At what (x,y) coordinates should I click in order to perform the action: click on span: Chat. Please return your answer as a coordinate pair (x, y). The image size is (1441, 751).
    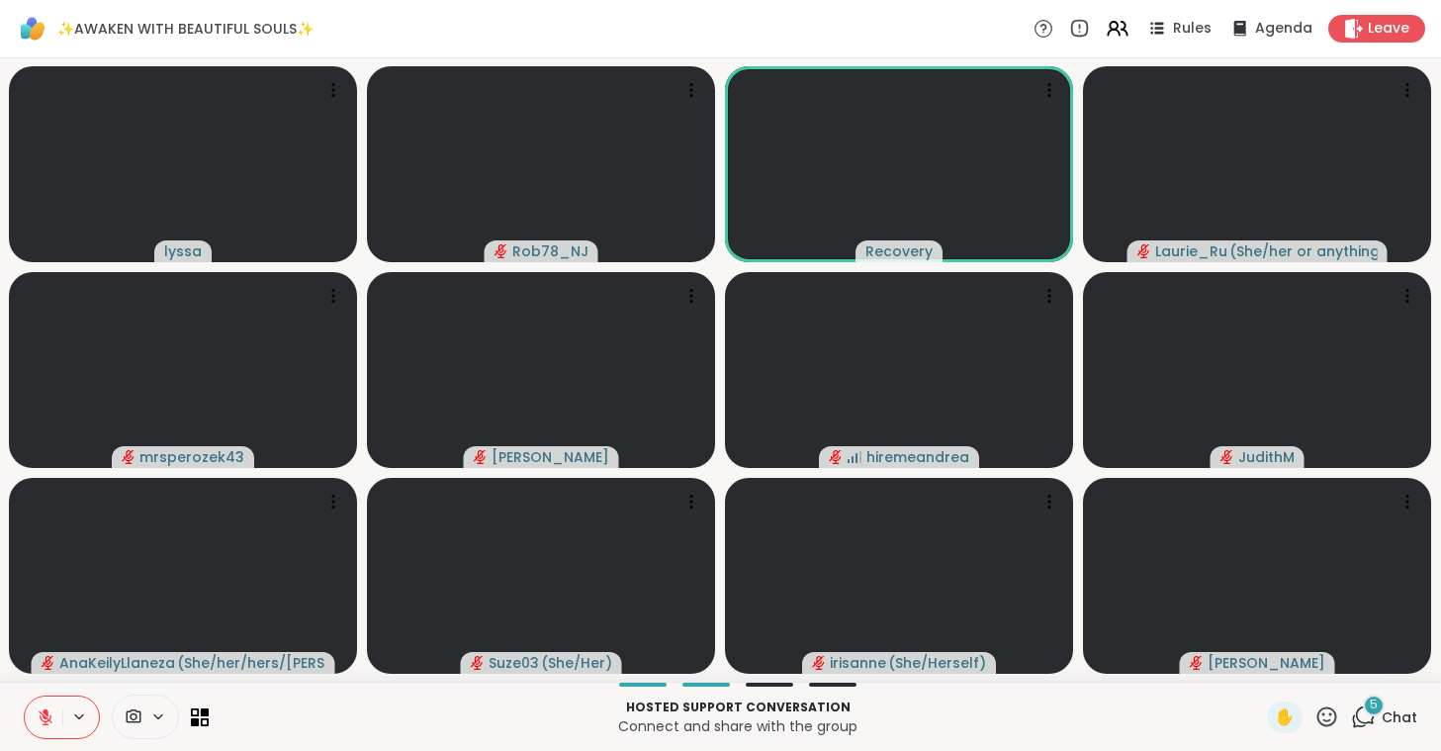
    Looking at the image, I should click on (1399, 717).